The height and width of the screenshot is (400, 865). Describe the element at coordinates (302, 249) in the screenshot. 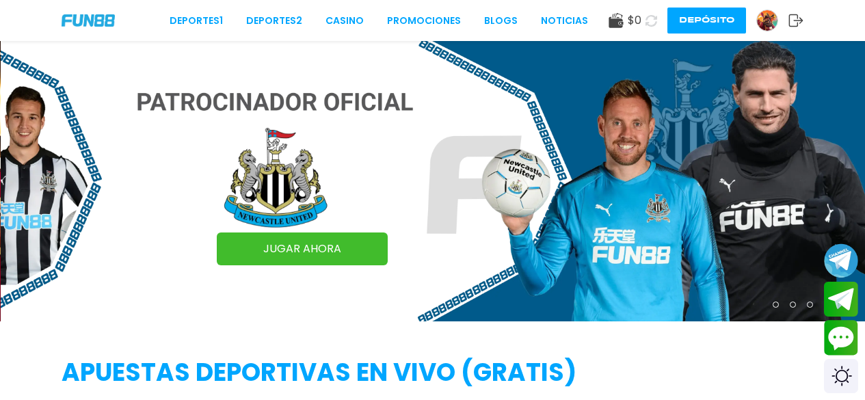

I see `a: JUGAR AHORA` at that location.